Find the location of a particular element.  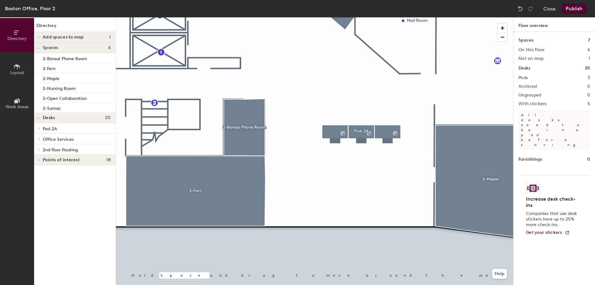

h1: Furnishings is located at coordinates (530, 159).